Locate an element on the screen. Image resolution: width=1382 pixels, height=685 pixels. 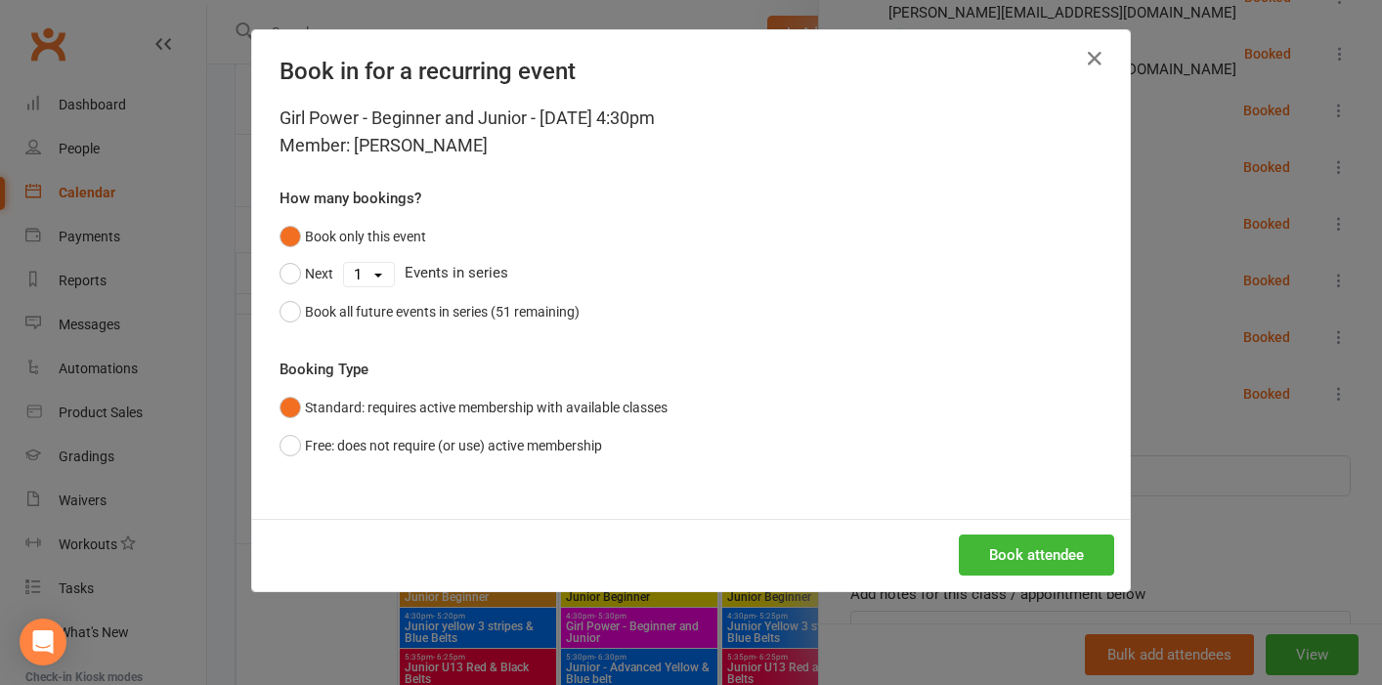
div: Events in series is located at coordinates (691, 274).